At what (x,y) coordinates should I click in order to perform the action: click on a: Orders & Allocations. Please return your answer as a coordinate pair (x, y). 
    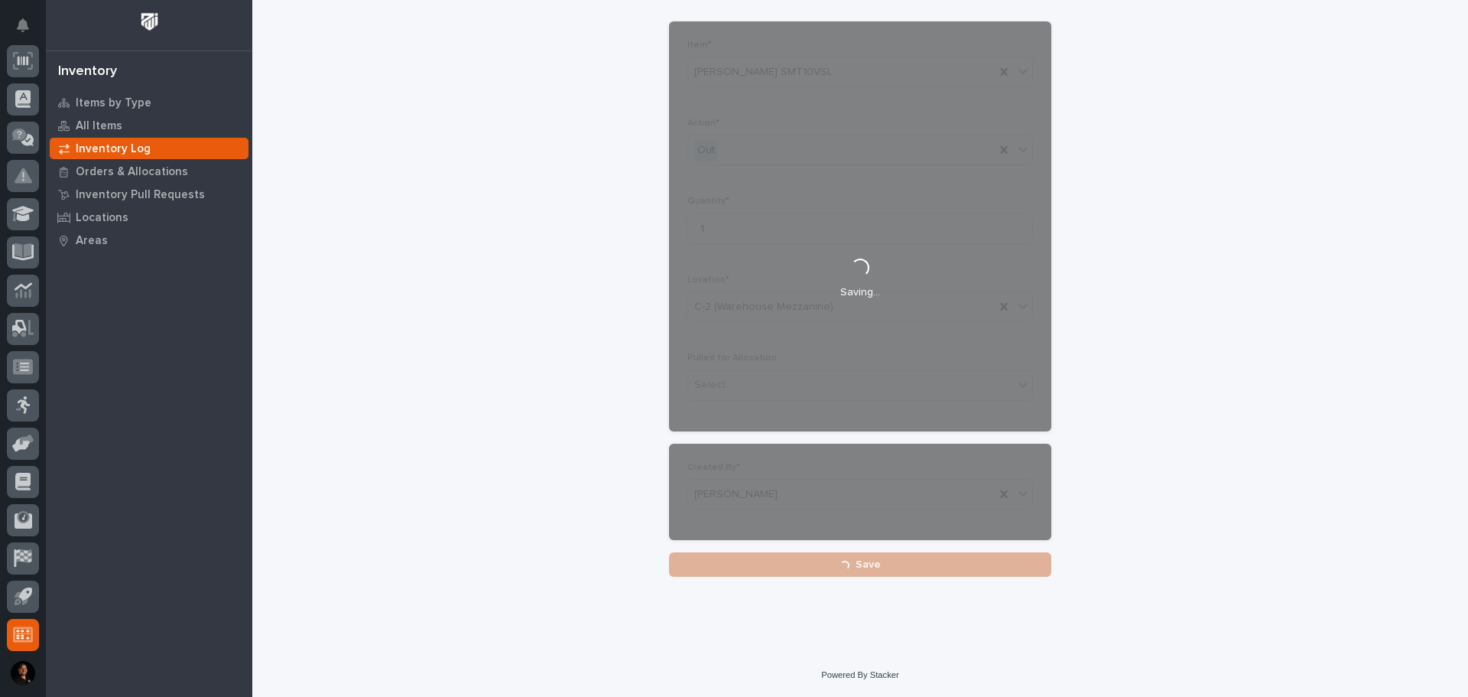
    Looking at the image, I should click on (149, 171).